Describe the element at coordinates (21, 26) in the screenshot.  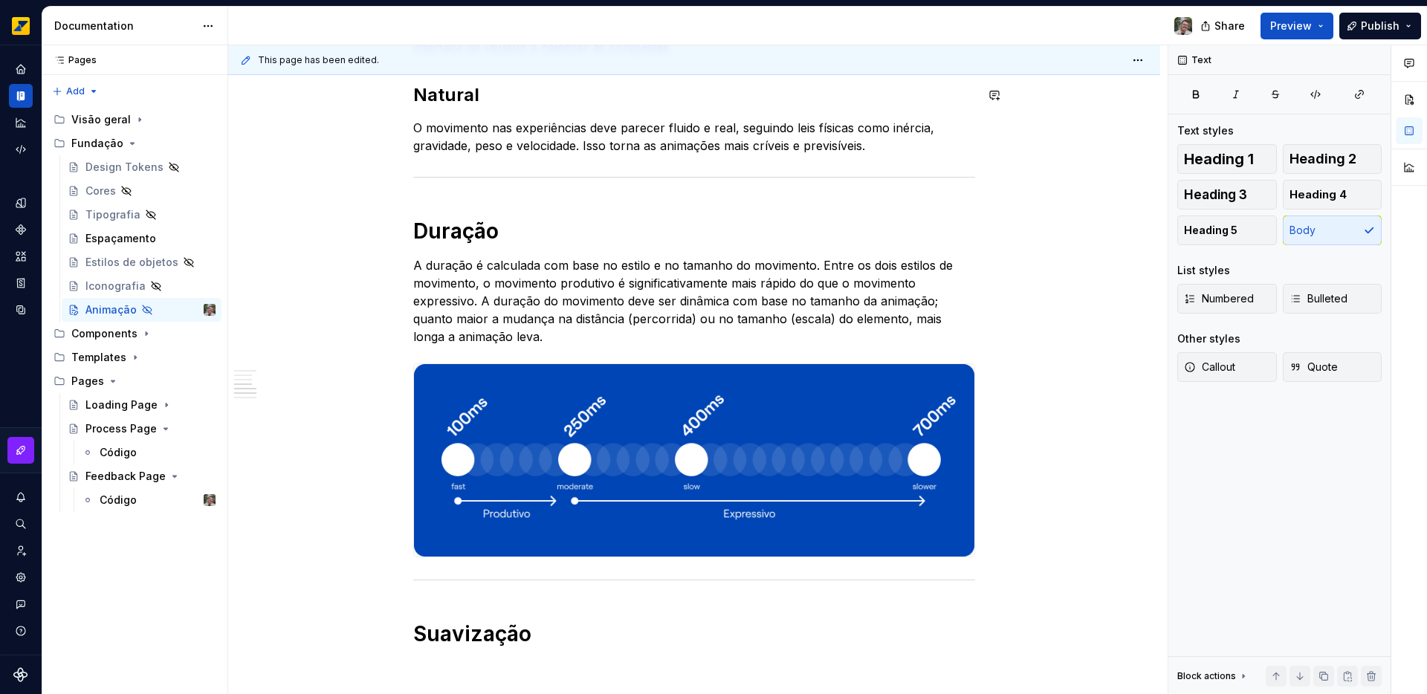
I see `img: e8093afa-4b23-4413-bf51-00cde92dbd3f.png` at that location.